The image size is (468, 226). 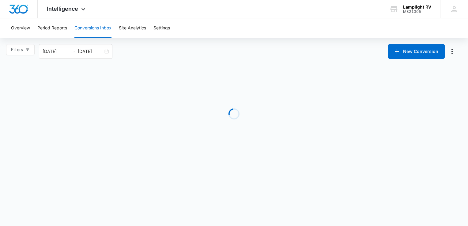 I want to click on input: End date, so click(x=90, y=51).